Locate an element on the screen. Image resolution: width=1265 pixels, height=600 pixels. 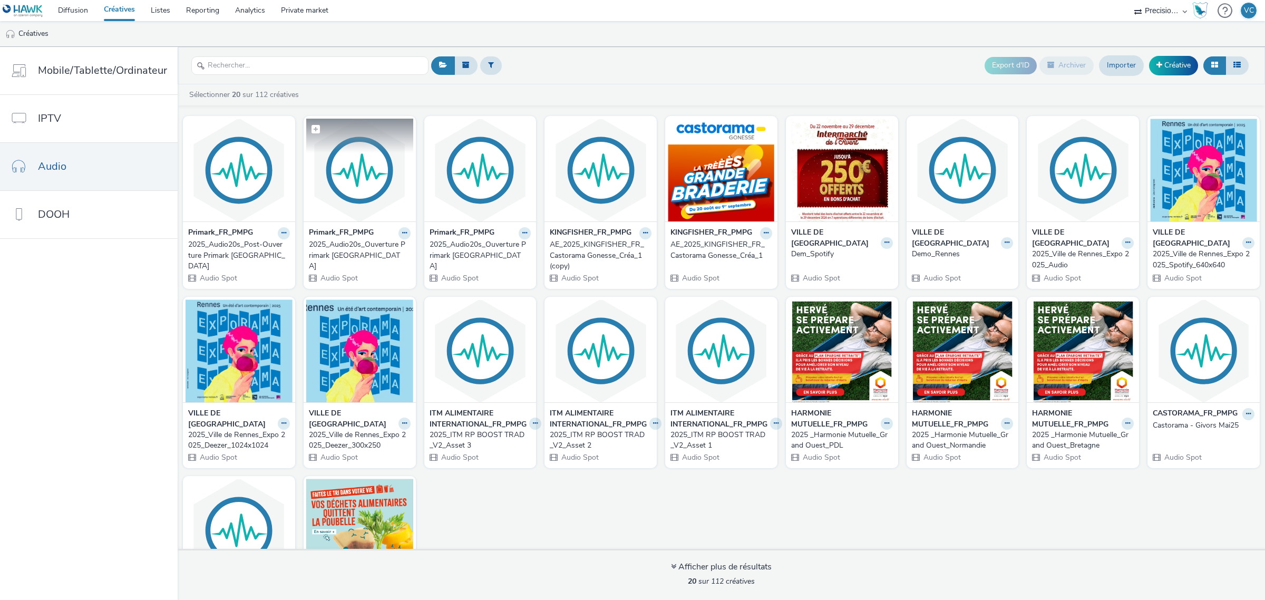
button: Liste is located at coordinates (1237, 65).